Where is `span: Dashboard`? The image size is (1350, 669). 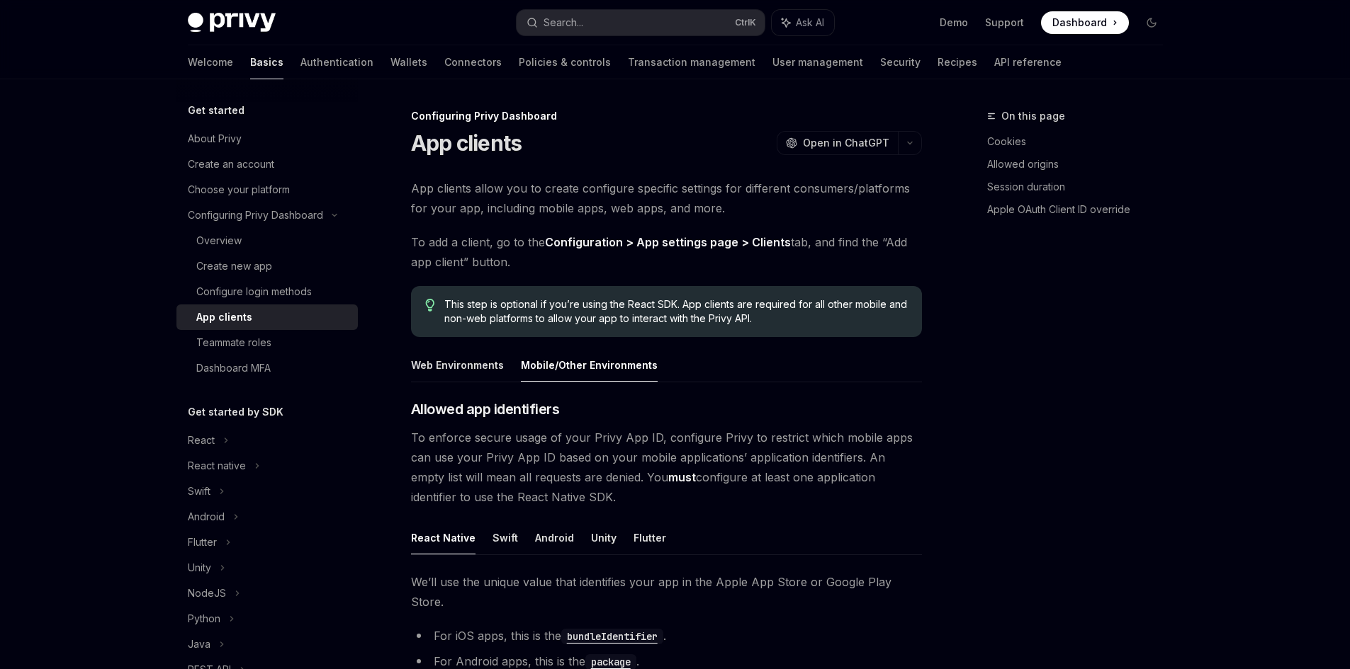
span: Dashboard is located at coordinates (1079, 23).